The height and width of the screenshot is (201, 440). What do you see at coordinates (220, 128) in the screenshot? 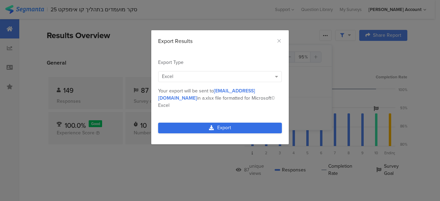
I see `a: Export` at bounding box center [220, 128].